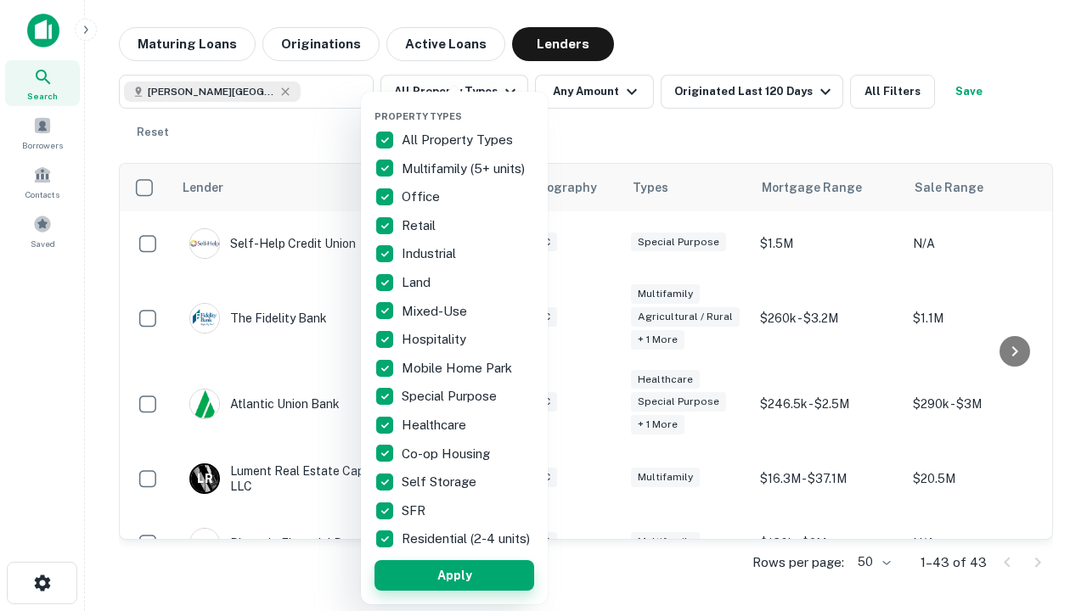  Describe the element at coordinates (422, 197) in the screenshot. I see `p: Office` at that location.